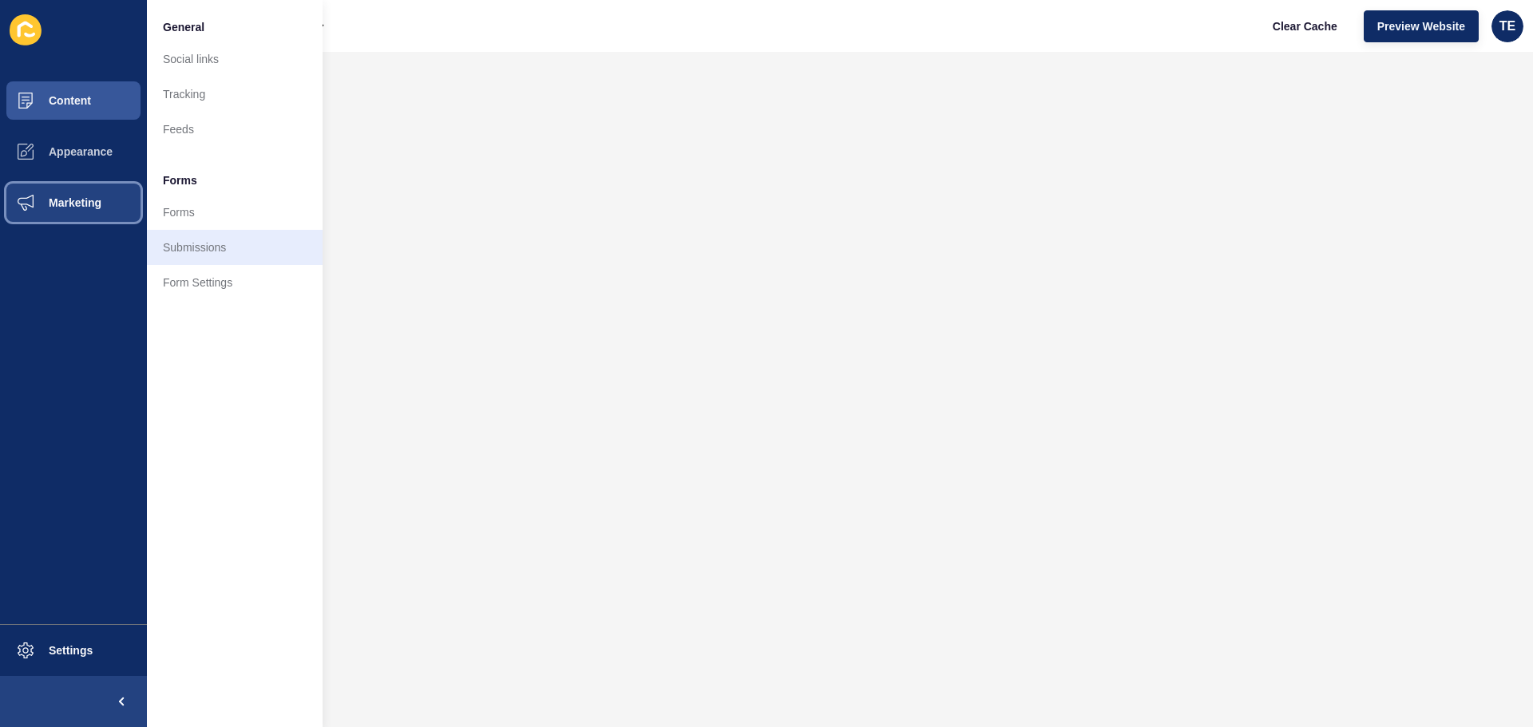 The height and width of the screenshot is (727, 1533). I want to click on a: Submissions, so click(235, 248).